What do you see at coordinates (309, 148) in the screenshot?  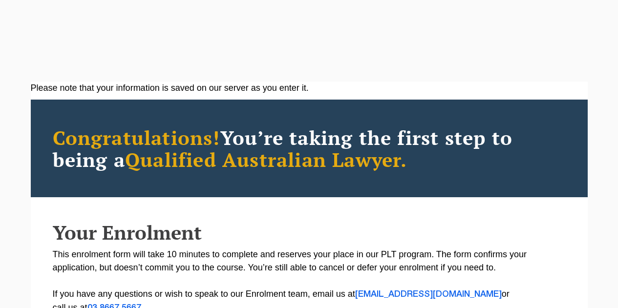 I see `h2: You’re taking the first step to being a` at bounding box center [309, 148].